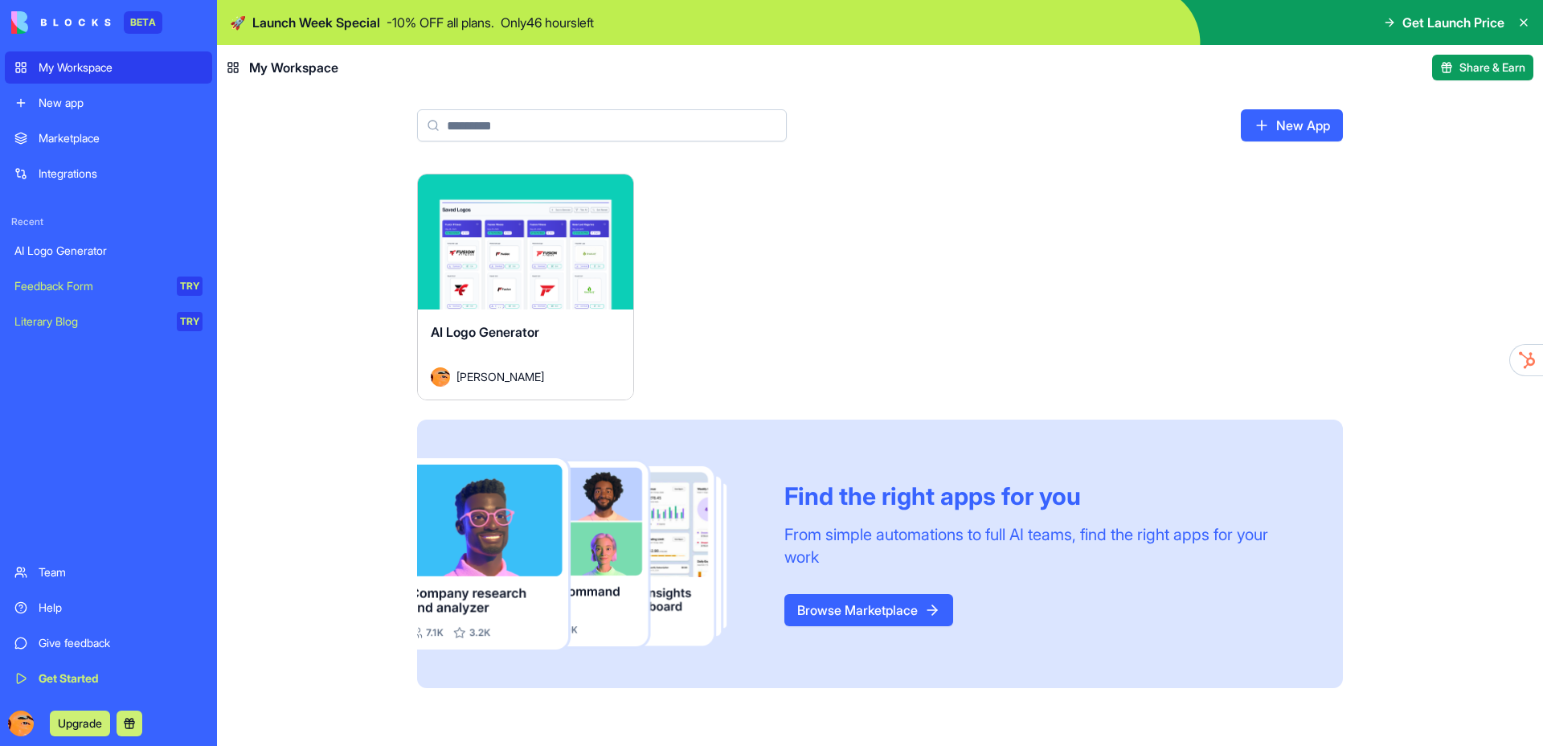 This screenshot has width=1543, height=746. I want to click on div: Get Started, so click(121, 678).